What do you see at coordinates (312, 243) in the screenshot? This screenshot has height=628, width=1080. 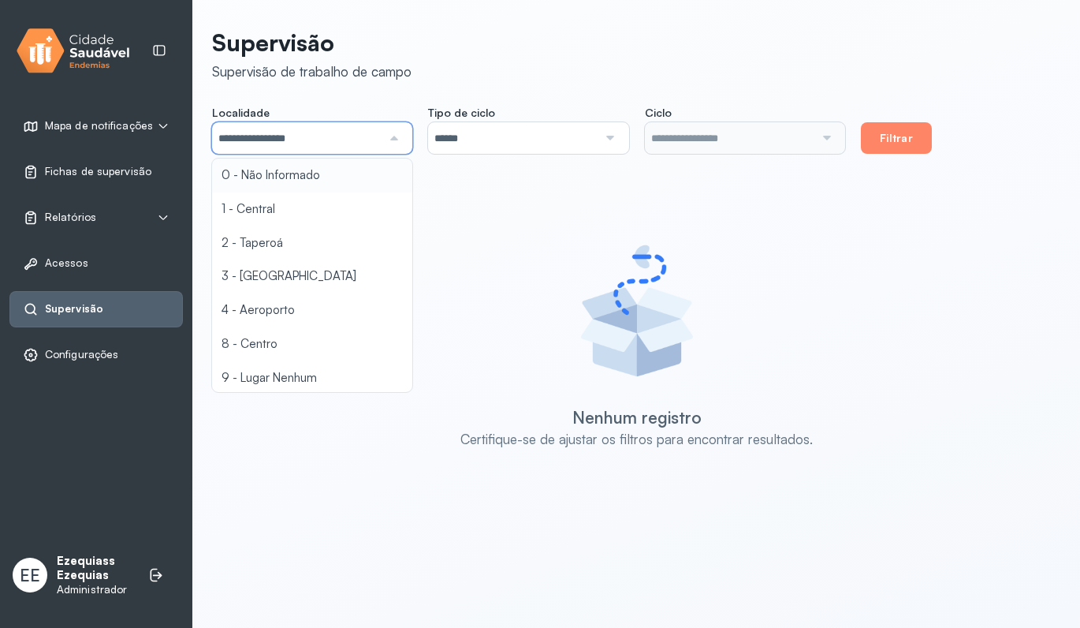 I see `li: 2 - Taperoá` at bounding box center [312, 243].